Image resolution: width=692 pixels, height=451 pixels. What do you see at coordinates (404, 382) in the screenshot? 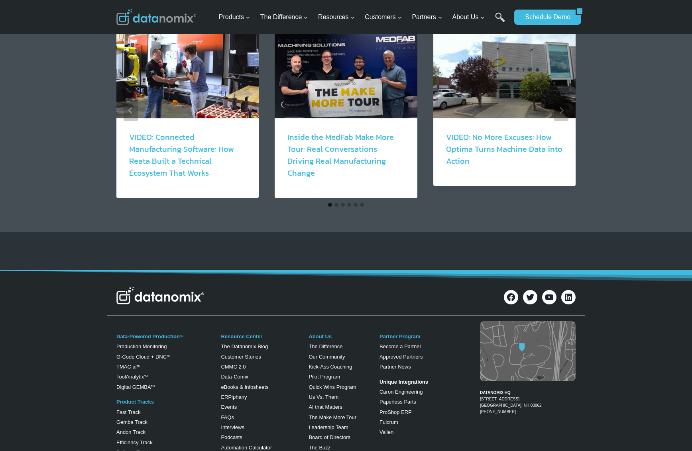
I see `strong: Unique Integrations` at bounding box center [404, 382].